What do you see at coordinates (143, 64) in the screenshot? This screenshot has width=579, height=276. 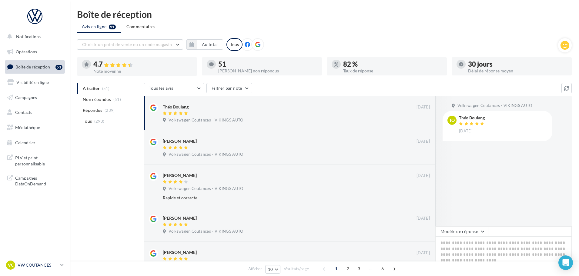 I see `div: 4.7` at bounding box center [143, 64].